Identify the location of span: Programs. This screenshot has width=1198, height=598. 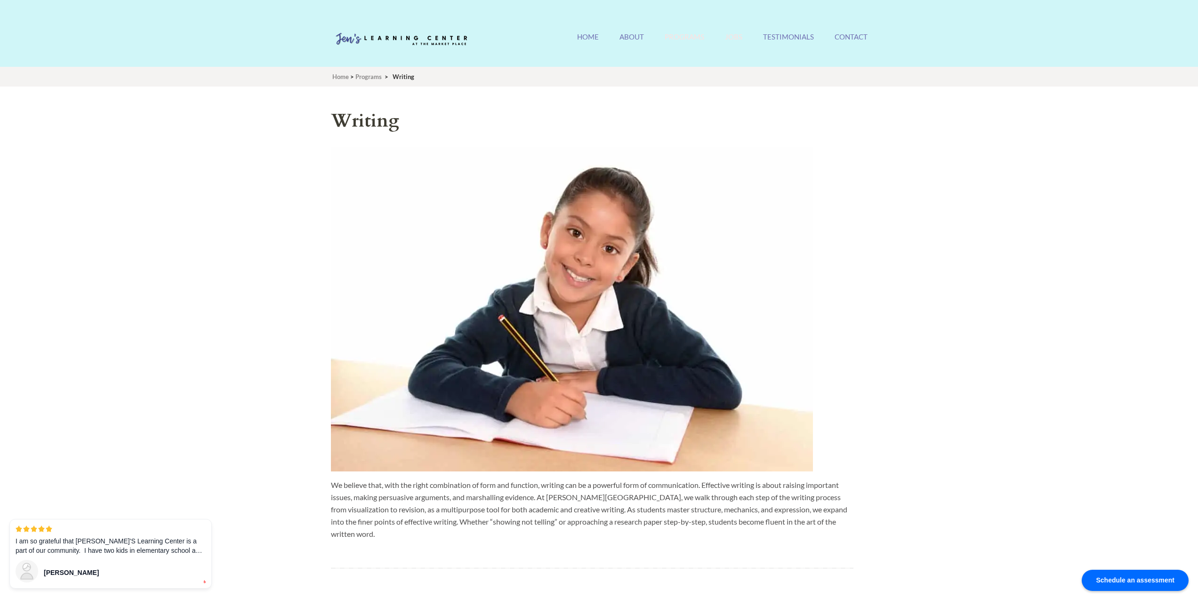
(369, 77).